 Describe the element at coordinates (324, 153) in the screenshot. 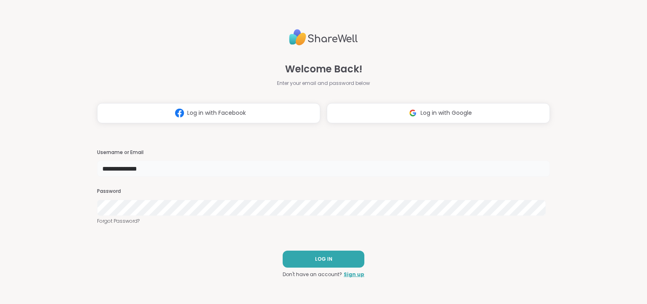

I see `h3: Username or Email` at that location.